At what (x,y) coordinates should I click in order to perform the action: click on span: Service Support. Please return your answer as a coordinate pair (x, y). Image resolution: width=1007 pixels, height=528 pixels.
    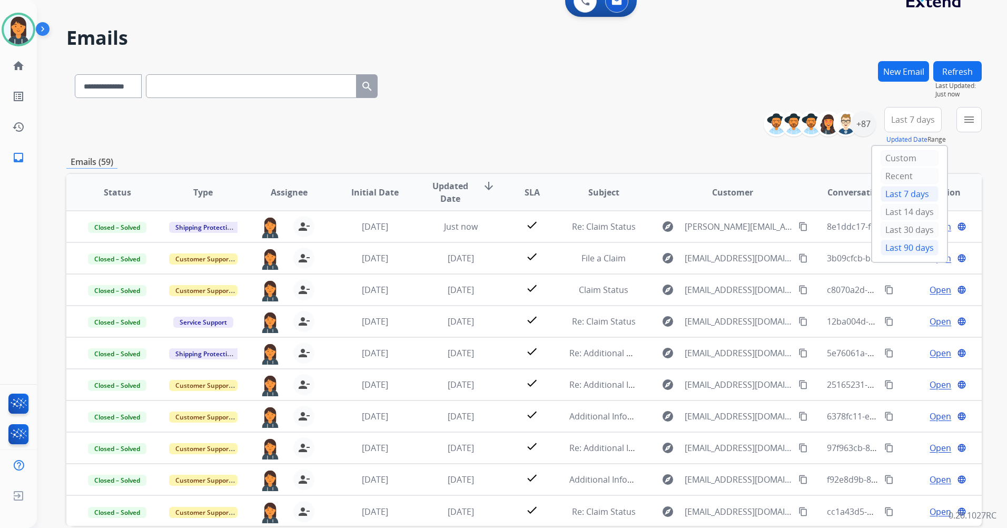
    Looking at the image, I should click on (203, 322).